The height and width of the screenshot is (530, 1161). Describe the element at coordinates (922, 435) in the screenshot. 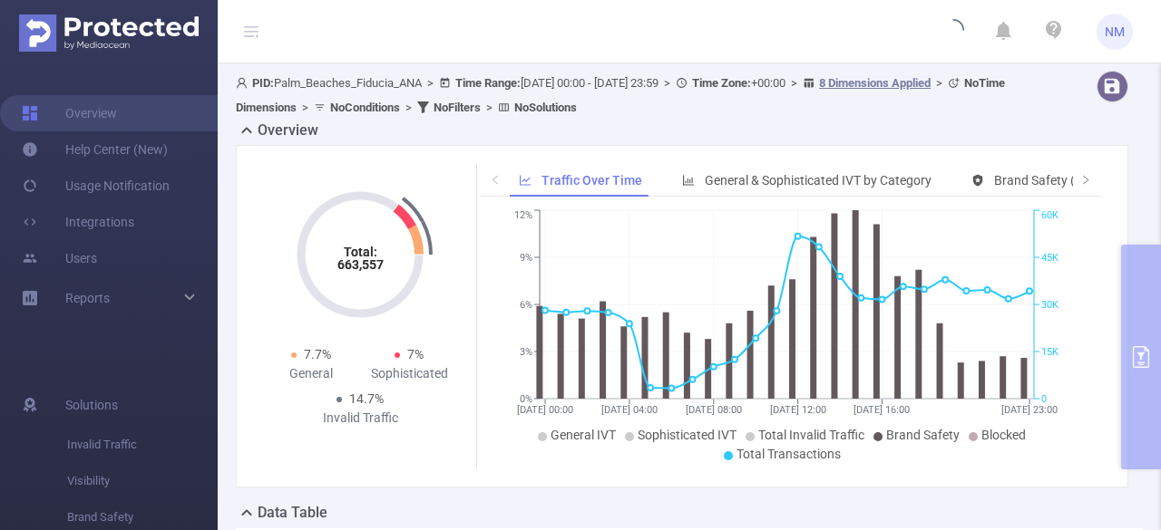

I see `span: Brand Safety` at that location.